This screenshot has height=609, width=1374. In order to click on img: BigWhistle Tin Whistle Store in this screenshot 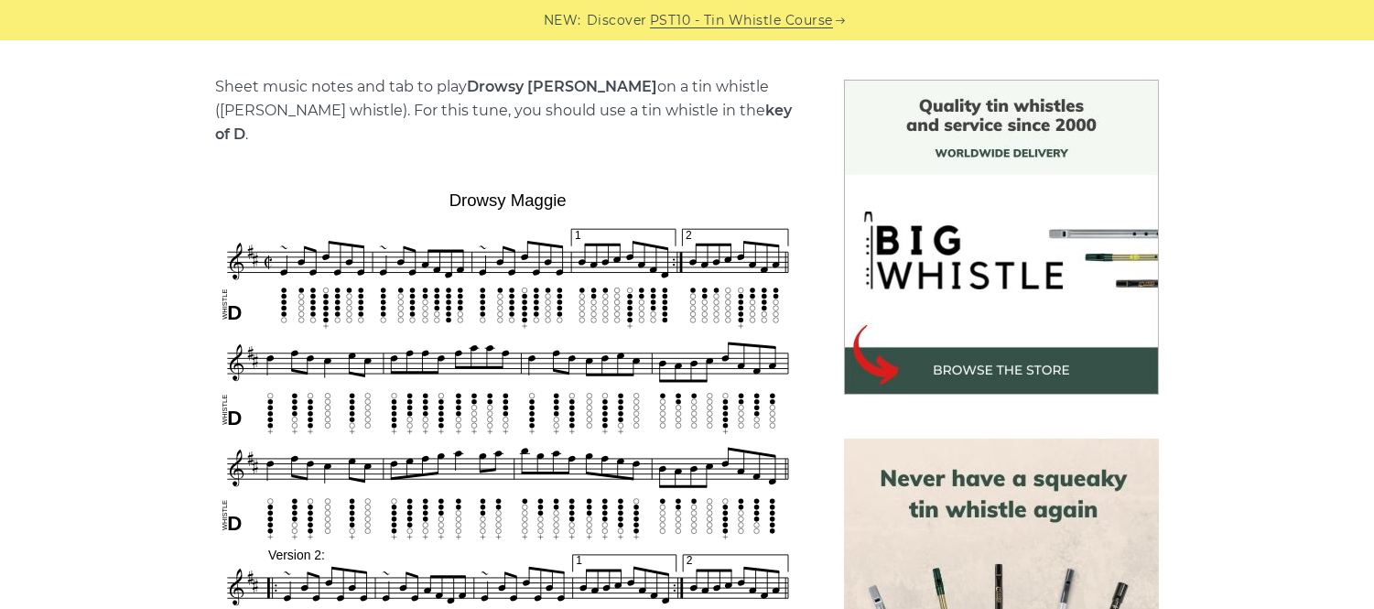, I will do `click(1002, 237)`.